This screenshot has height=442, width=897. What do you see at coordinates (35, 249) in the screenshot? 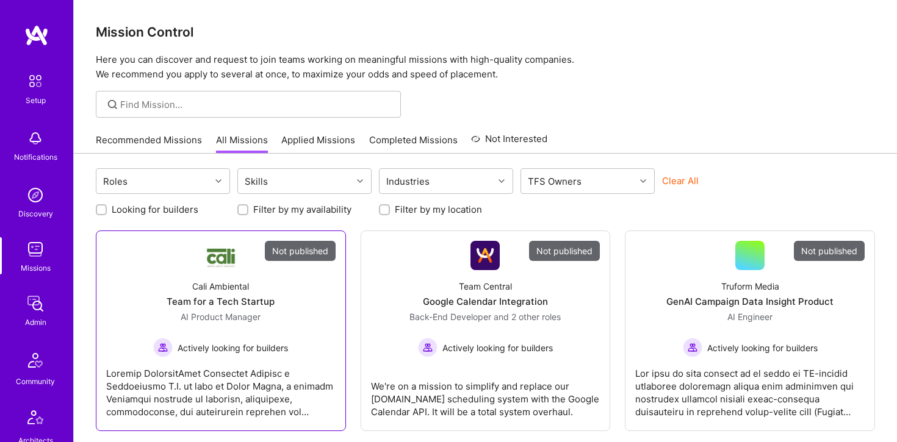
I see `img: teamwork` at bounding box center [35, 249].